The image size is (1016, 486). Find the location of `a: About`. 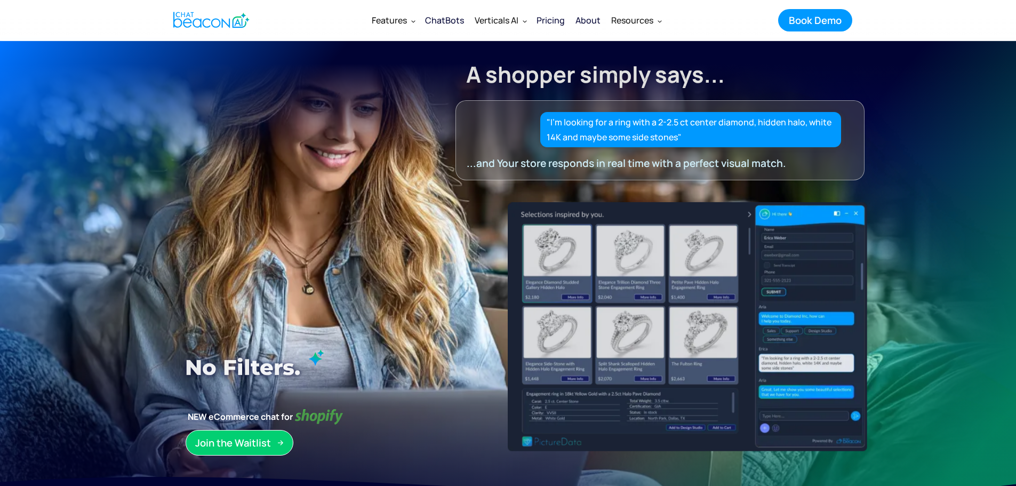

a: About is located at coordinates (588, 20).